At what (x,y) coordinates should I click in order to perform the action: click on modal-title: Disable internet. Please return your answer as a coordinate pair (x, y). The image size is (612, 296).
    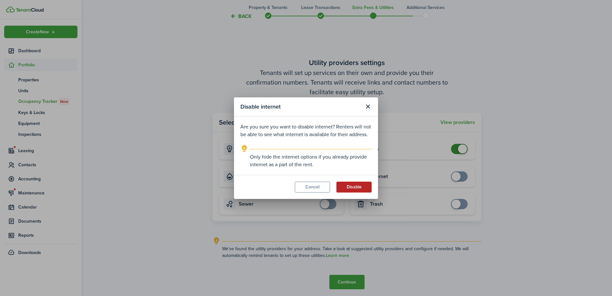
    Looking at the image, I should click on (301, 107).